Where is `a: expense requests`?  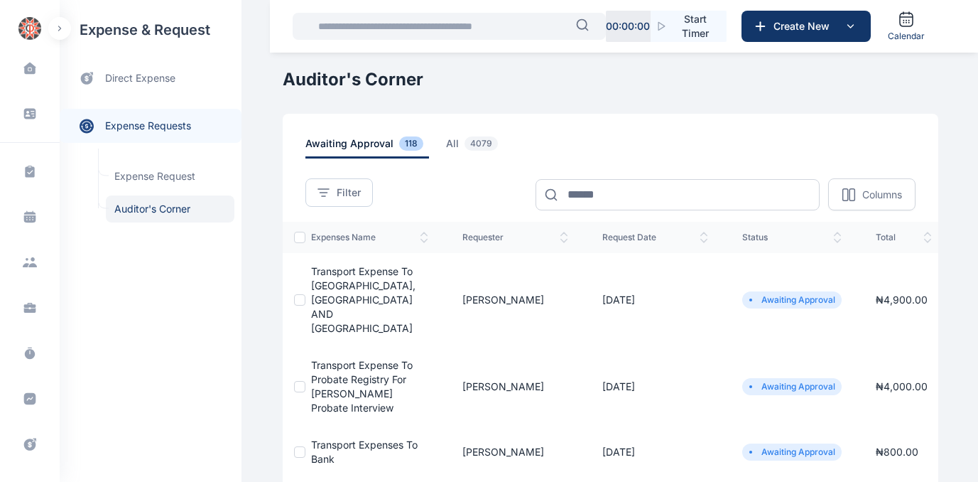 a: expense requests is located at coordinates (151, 126).